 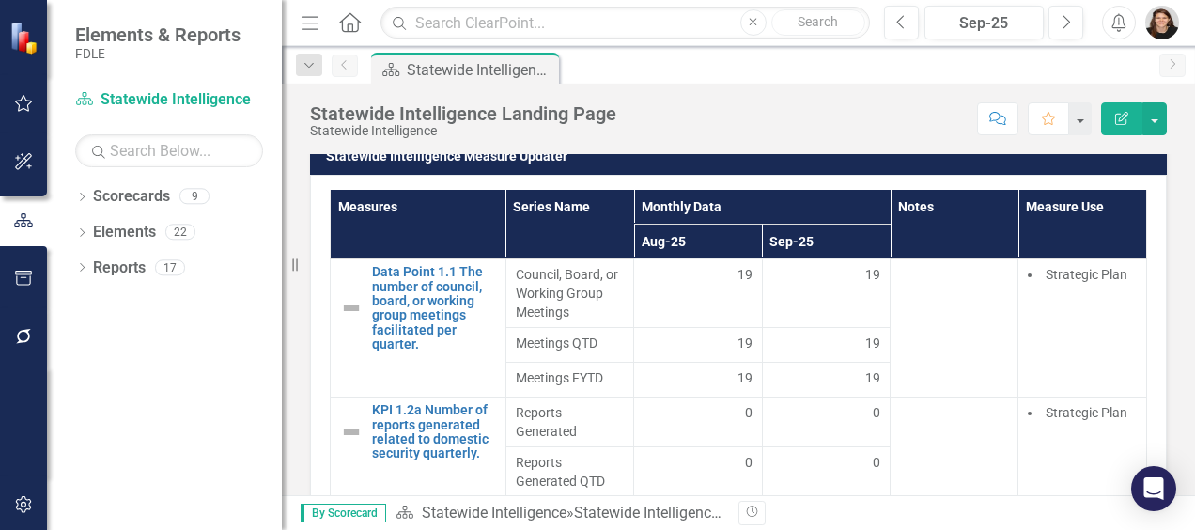 What do you see at coordinates (1162, 23) in the screenshot?
I see `img: Linda Infinger` at bounding box center [1162, 23].